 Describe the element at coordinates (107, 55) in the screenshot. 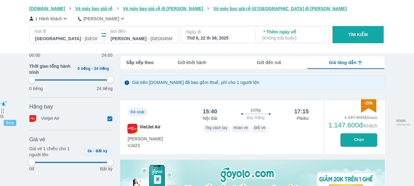

I see `p: 24:00` at that location.